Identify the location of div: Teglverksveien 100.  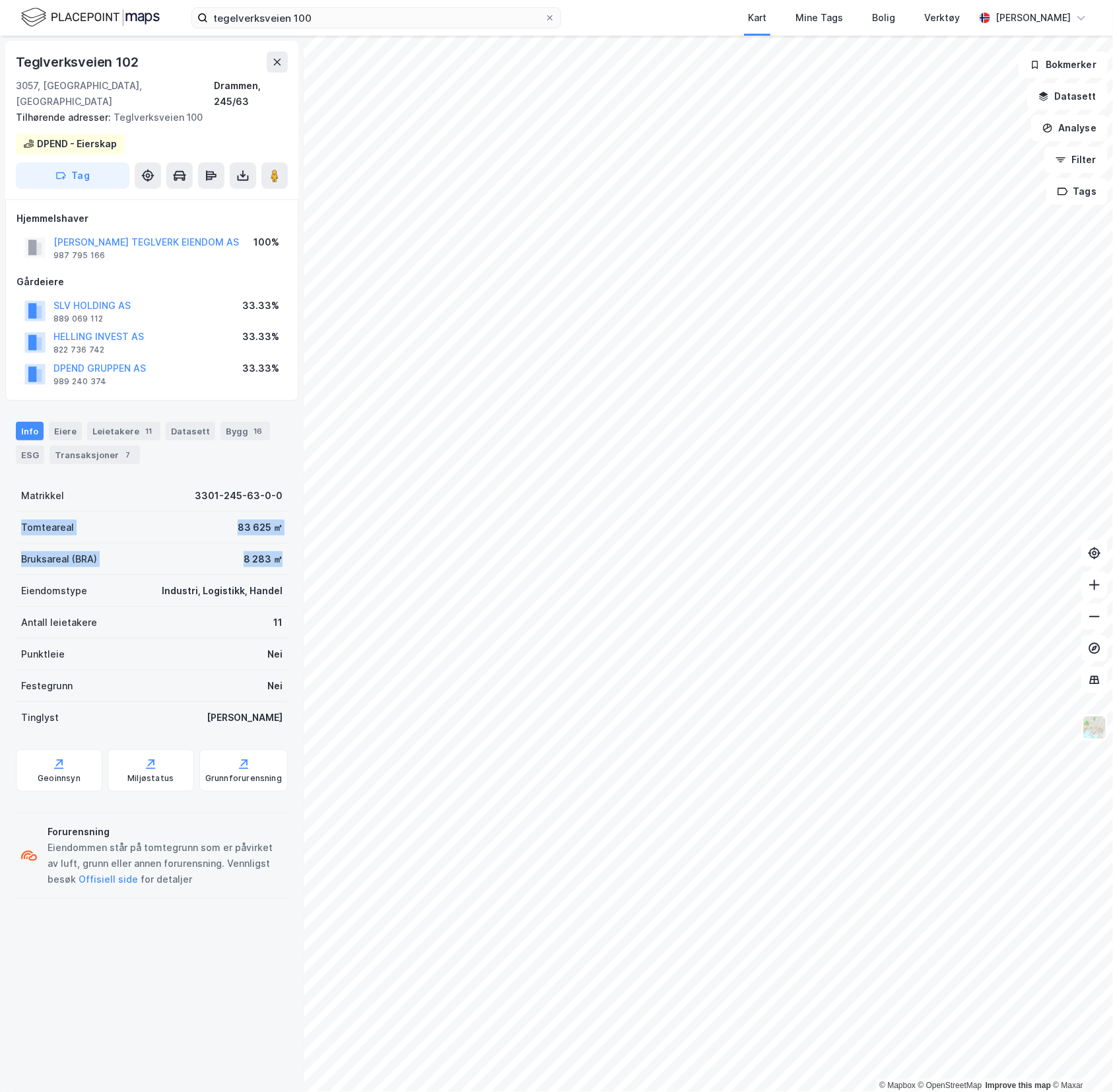
(146, 118).